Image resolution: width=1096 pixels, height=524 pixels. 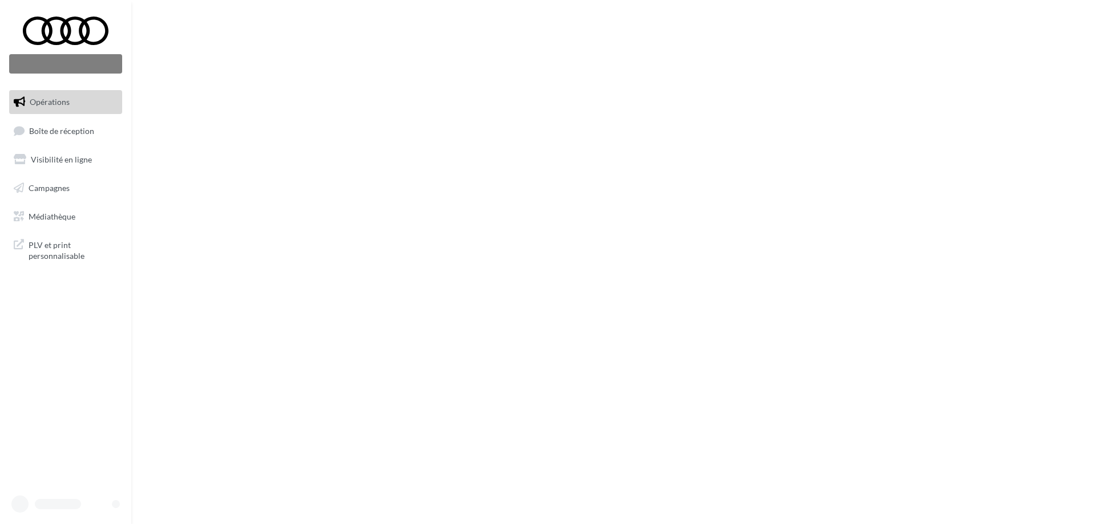 I want to click on a: Campagnes, so click(x=66, y=188).